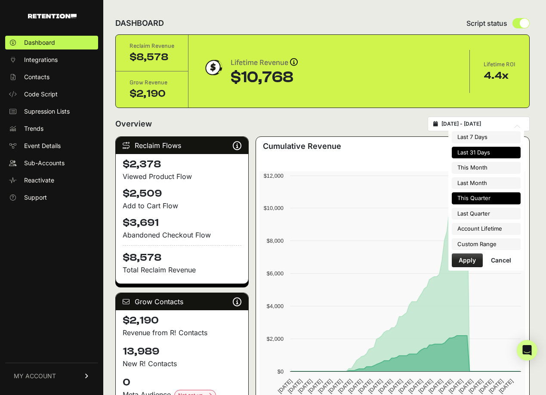  Describe the element at coordinates (41, 60) in the screenshot. I see `span: Integrations` at that location.